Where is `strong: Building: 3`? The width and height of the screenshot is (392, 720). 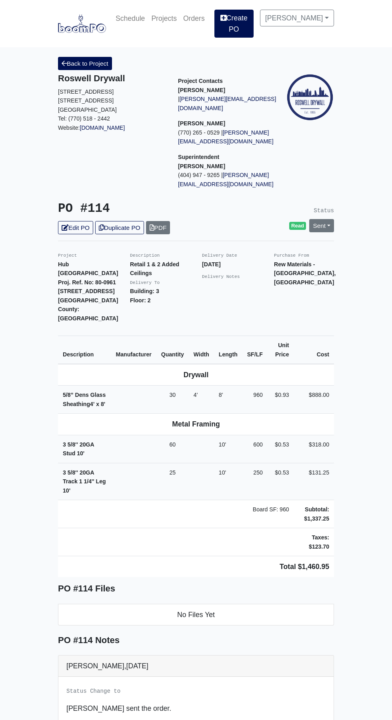
strong: Building: 3 is located at coordinates (144, 291).